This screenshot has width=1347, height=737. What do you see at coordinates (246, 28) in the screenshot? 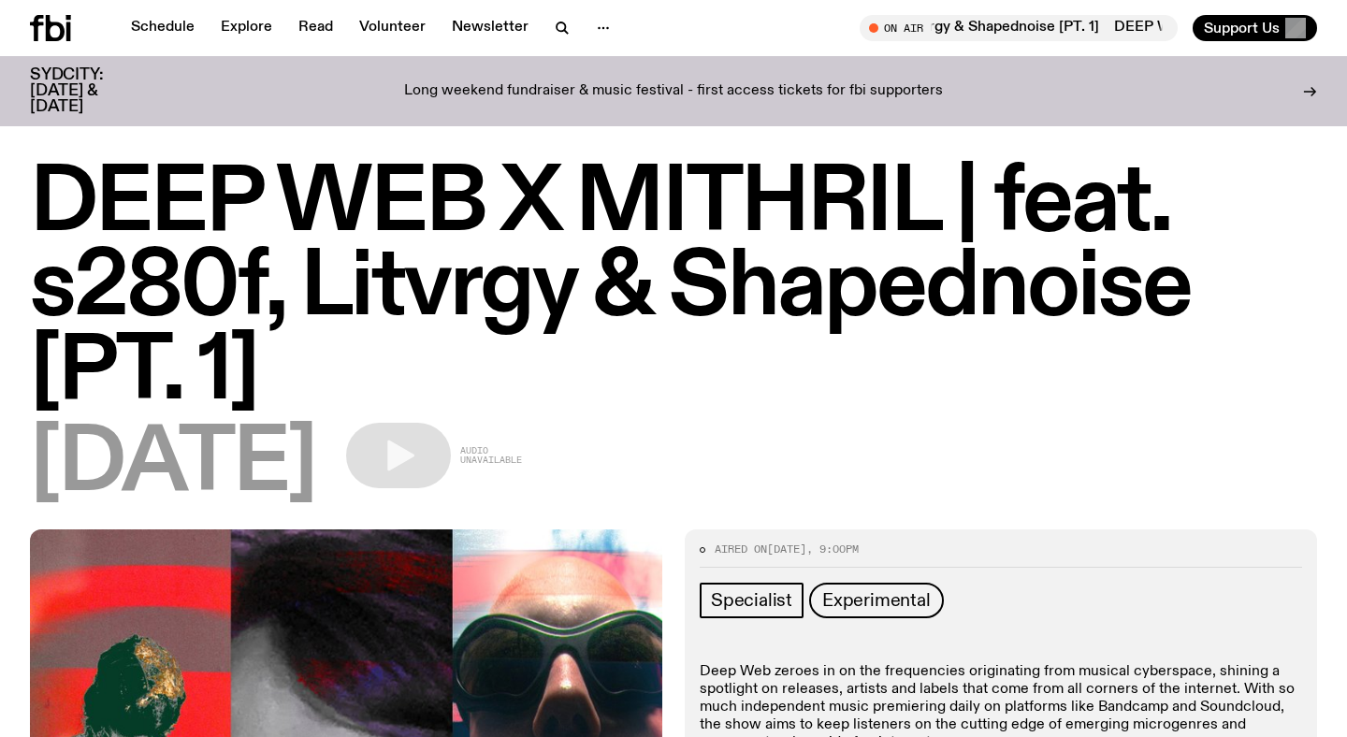
I see `a: Explore` at bounding box center [246, 28].